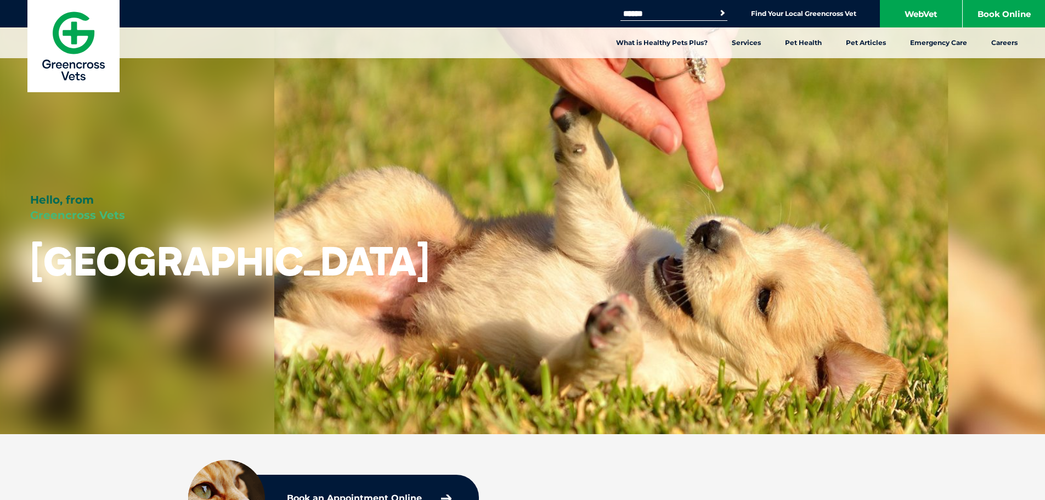  Describe the element at coordinates (746, 43) in the screenshot. I see `a: Services` at that location.